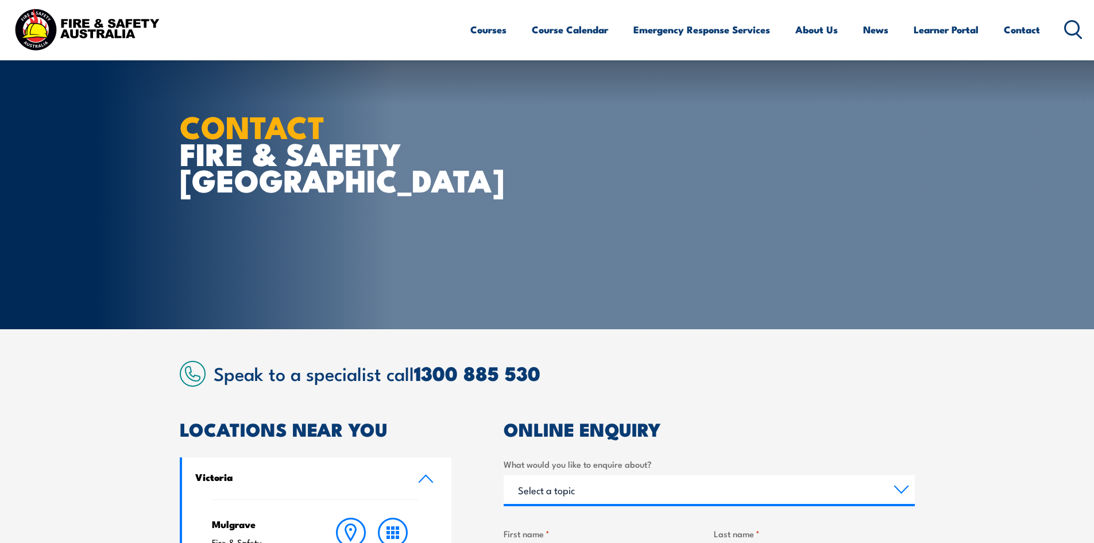 The width and height of the screenshot is (1094, 543). Describe the element at coordinates (709, 428) in the screenshot. I see `h2: ONLINE ENQUIRY` at that location.